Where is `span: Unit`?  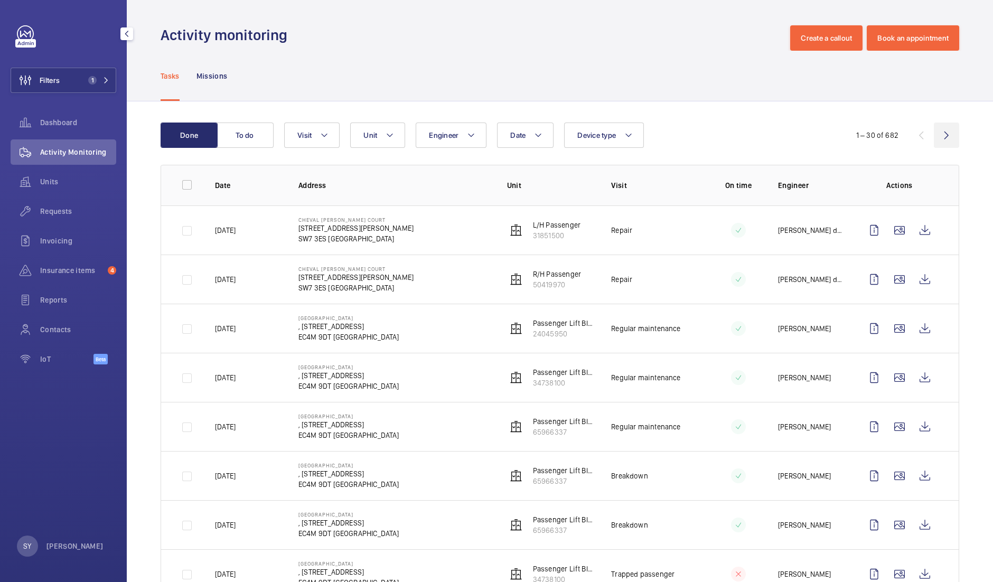
span: Unit is located at coordinates (370, 135).